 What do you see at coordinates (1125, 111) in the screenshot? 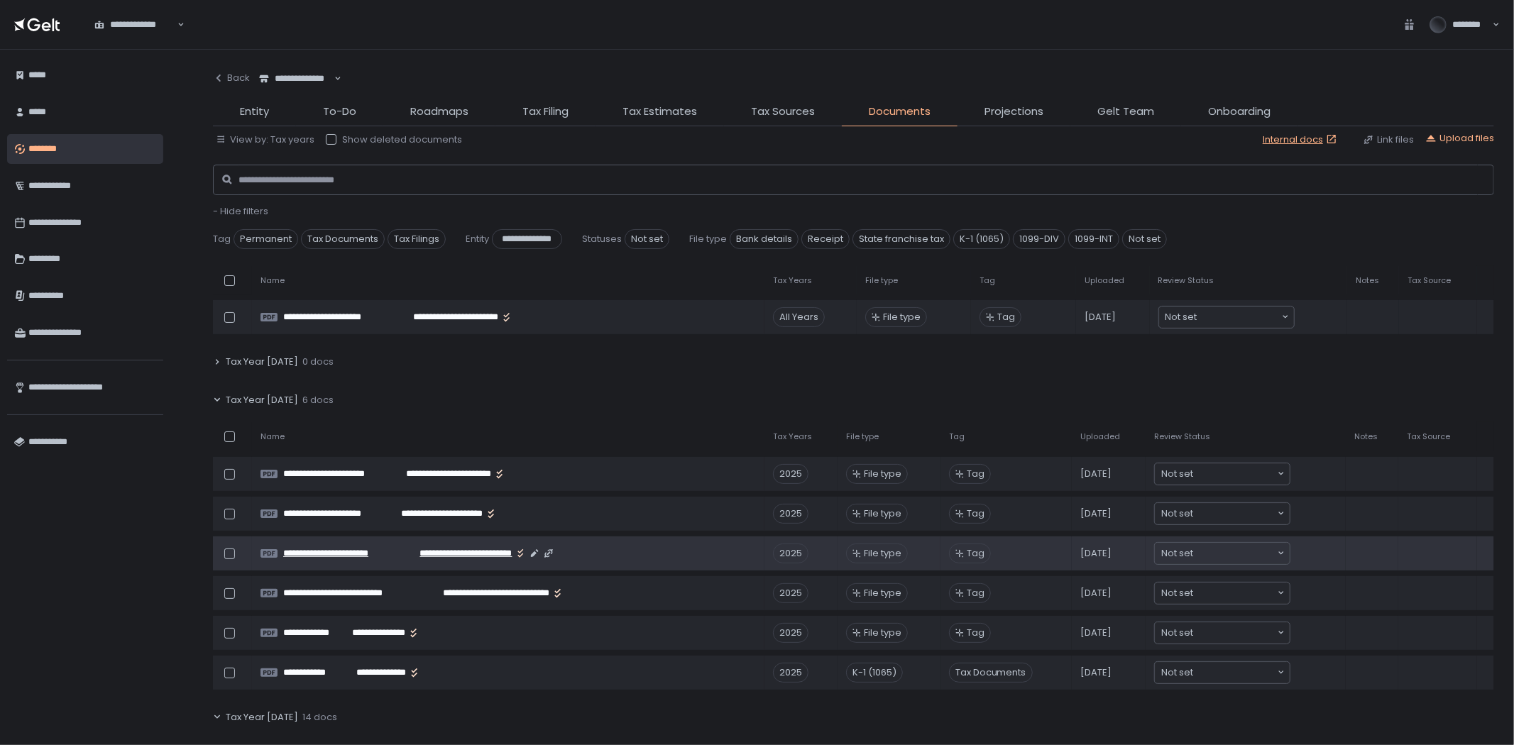
I see `span: Gelt Team` at bounding box center [1125, 111].